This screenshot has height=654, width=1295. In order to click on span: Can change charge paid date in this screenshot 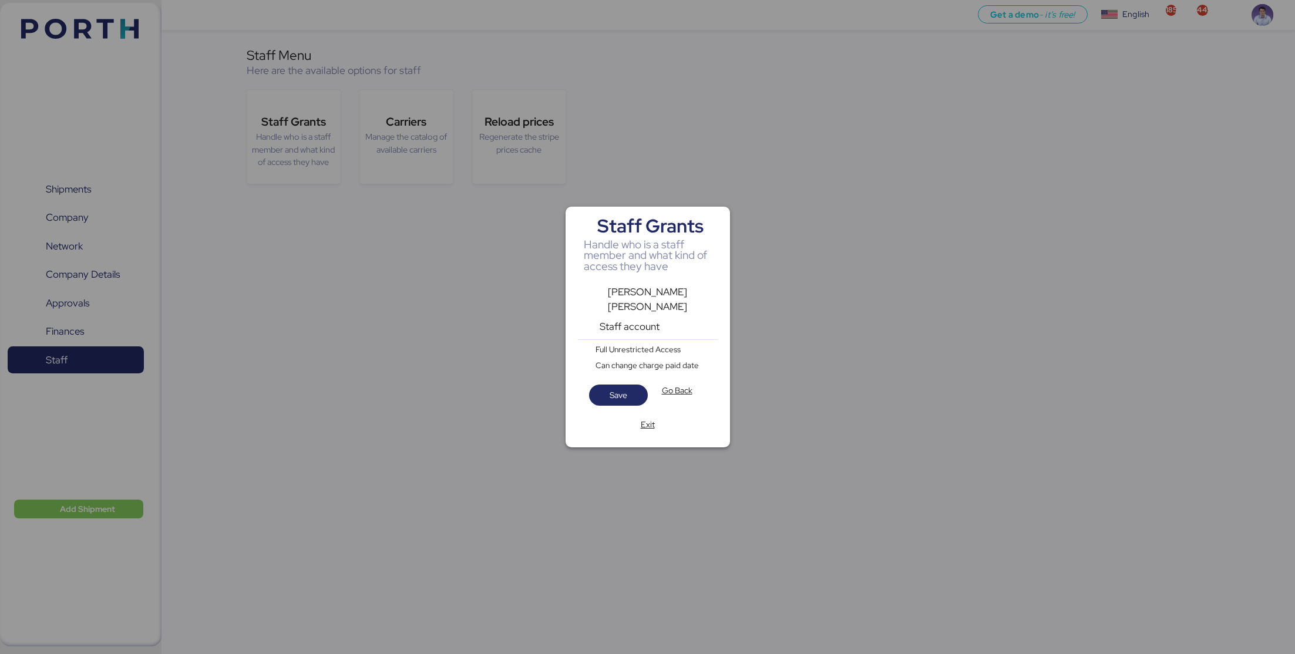, I will do `click(647, 365)`.